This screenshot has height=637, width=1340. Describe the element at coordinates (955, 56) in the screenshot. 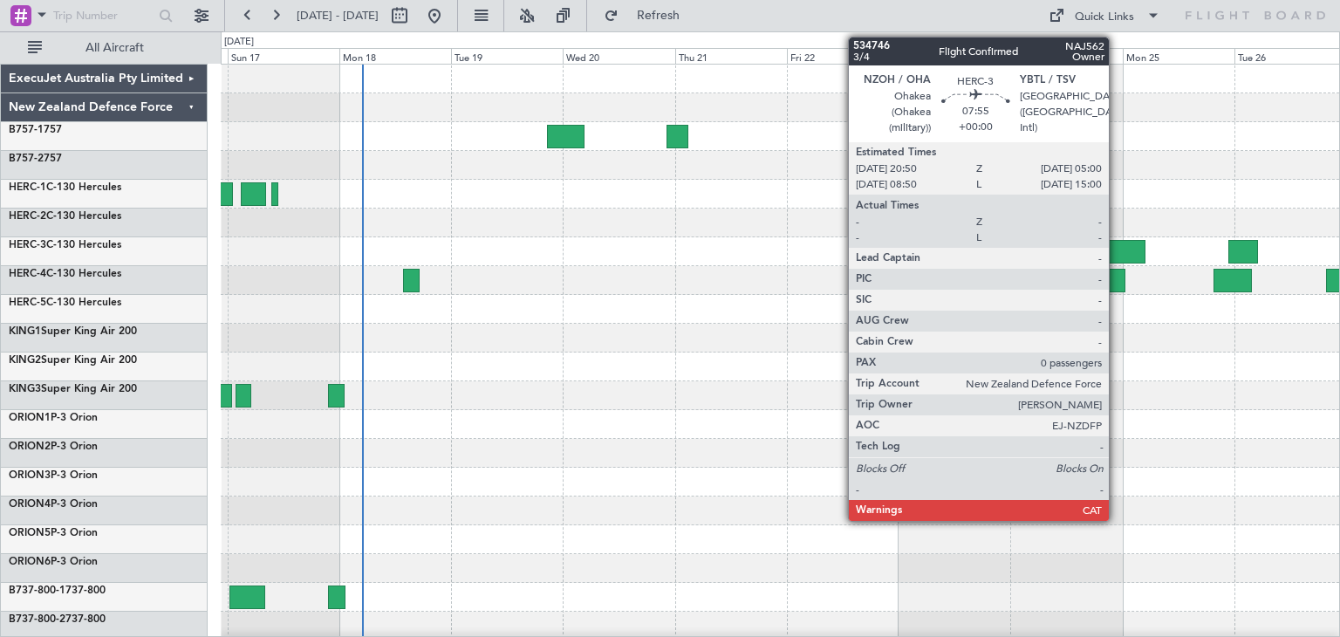

I see `div: Sat 23` at that location.